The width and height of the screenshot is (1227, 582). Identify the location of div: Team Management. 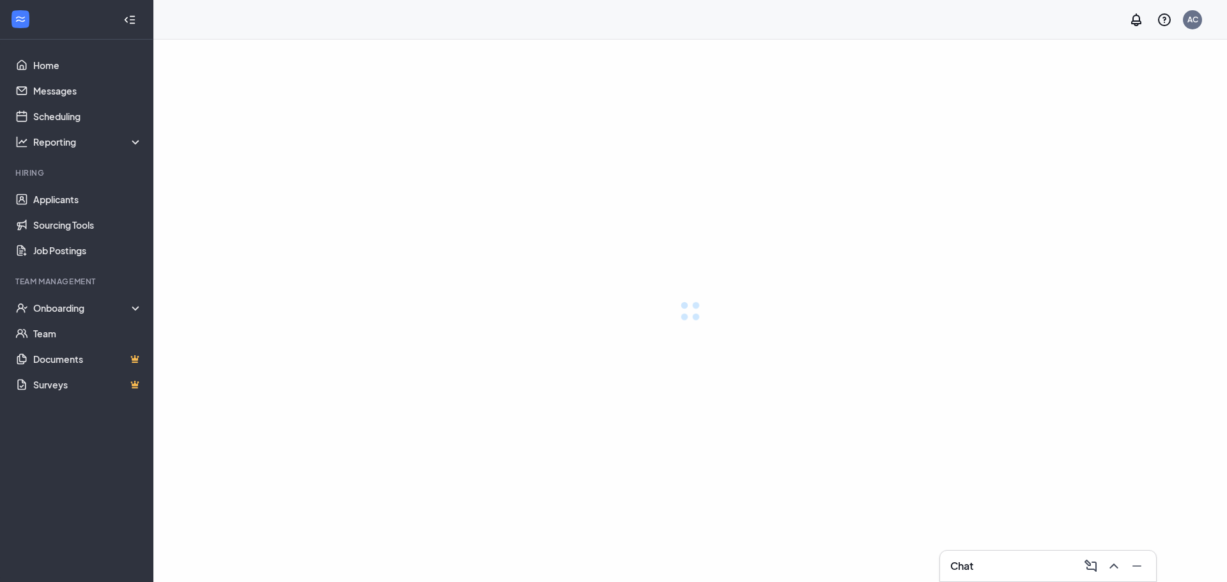
(77, 281).